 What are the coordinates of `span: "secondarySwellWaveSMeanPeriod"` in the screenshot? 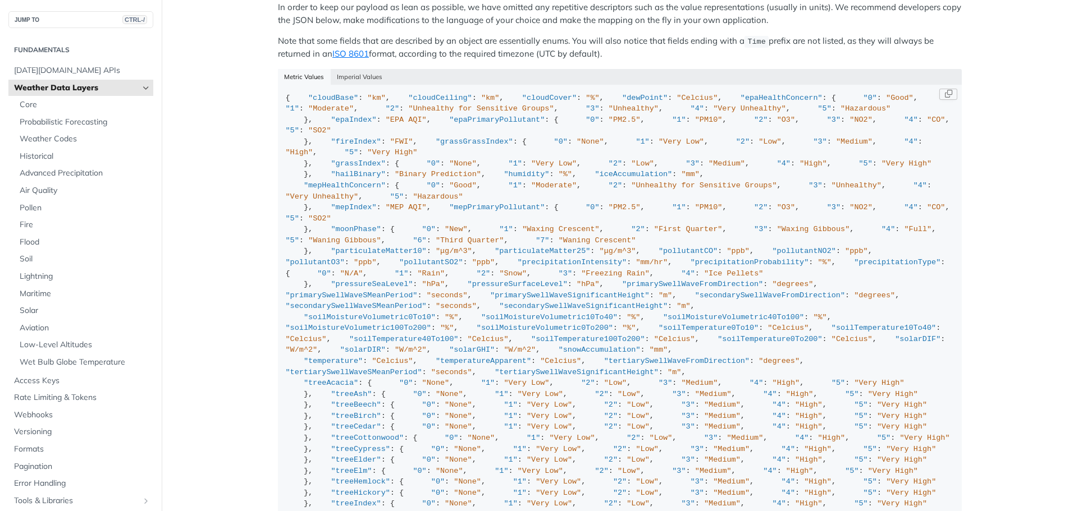 It's located at (356, 306).